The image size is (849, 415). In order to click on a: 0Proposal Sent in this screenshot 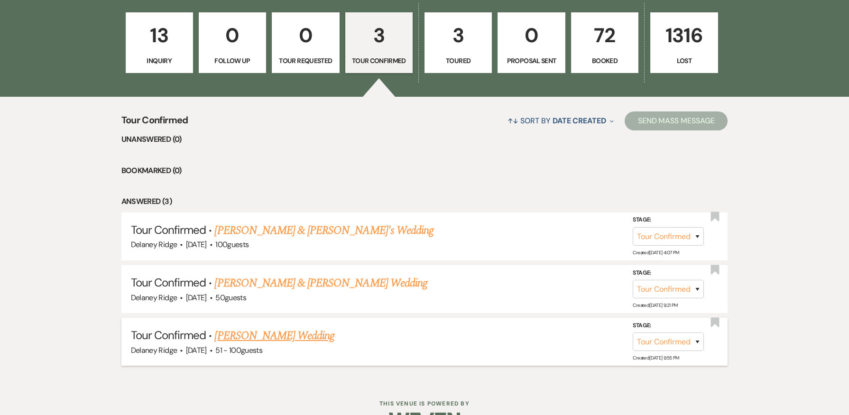, I will do `click(531, 43)`.